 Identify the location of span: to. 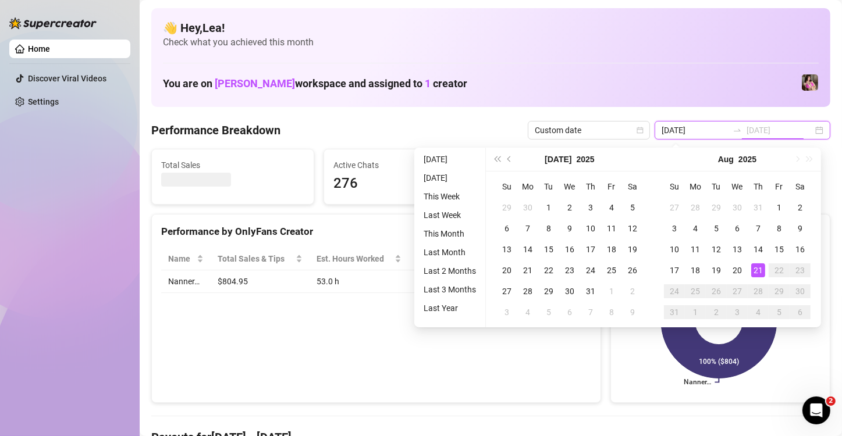
(737, 130).